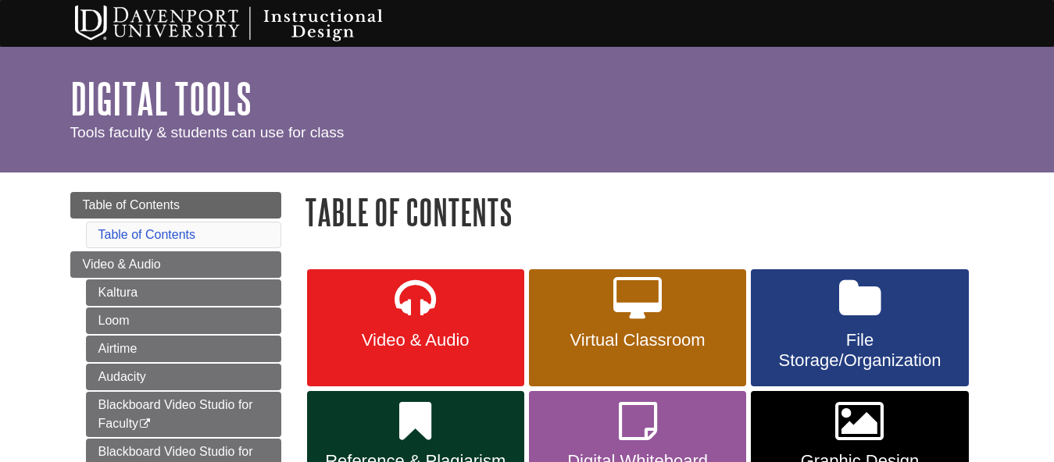 The image size is (1054, 462). Describe the element at coordinates (184, 349) in the screenshot. I see `a: Airtime` at that location.